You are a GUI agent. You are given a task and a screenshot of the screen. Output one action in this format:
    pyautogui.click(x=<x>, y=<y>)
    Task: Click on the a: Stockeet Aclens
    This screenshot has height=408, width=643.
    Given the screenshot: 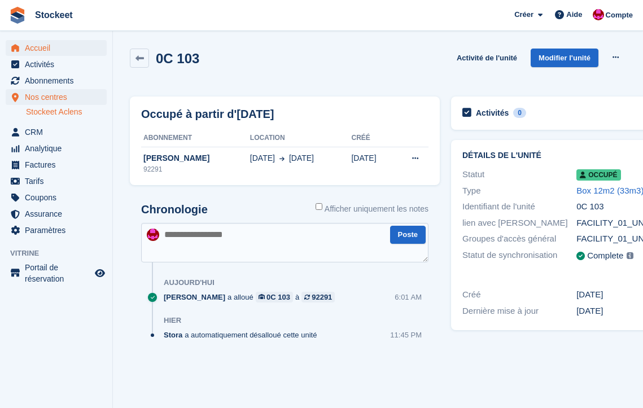 What is the action you would take?
    pyautogui.click(x=66, y=112)
    